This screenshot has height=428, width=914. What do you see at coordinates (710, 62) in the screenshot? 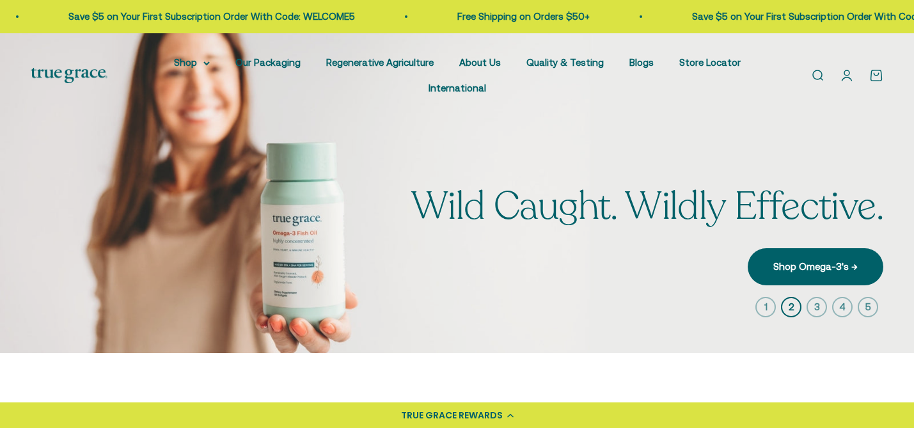
I see `a: Store Locator` at bounding box center [710, 62].